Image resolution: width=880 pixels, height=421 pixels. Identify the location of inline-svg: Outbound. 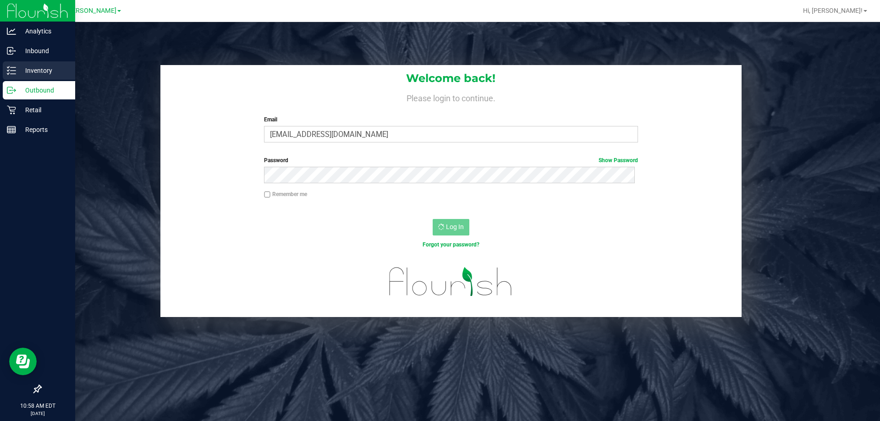
(11, 90).